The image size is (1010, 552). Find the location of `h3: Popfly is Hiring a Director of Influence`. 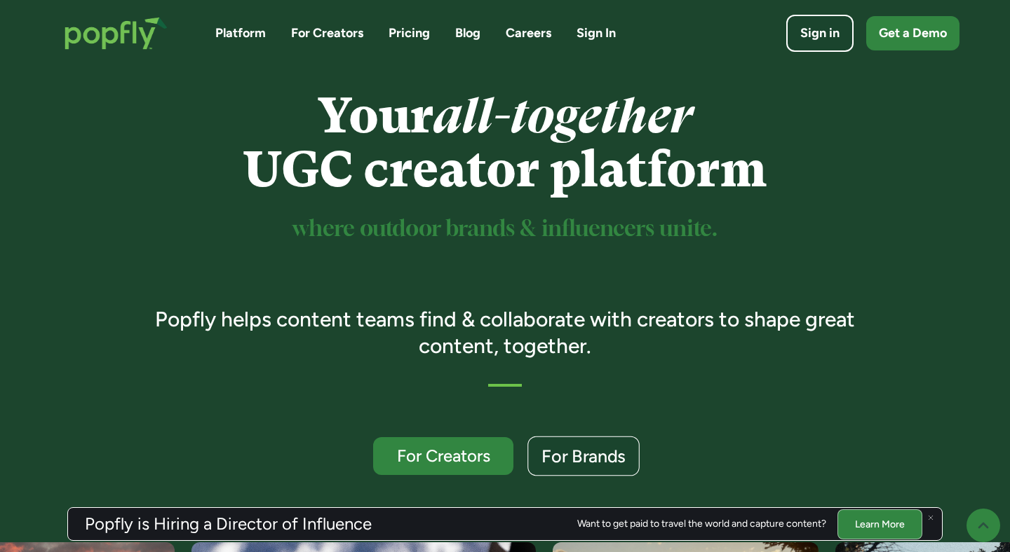

h3: Popfly is Hiring a Director of Influence is located at coordinates (228, 524).